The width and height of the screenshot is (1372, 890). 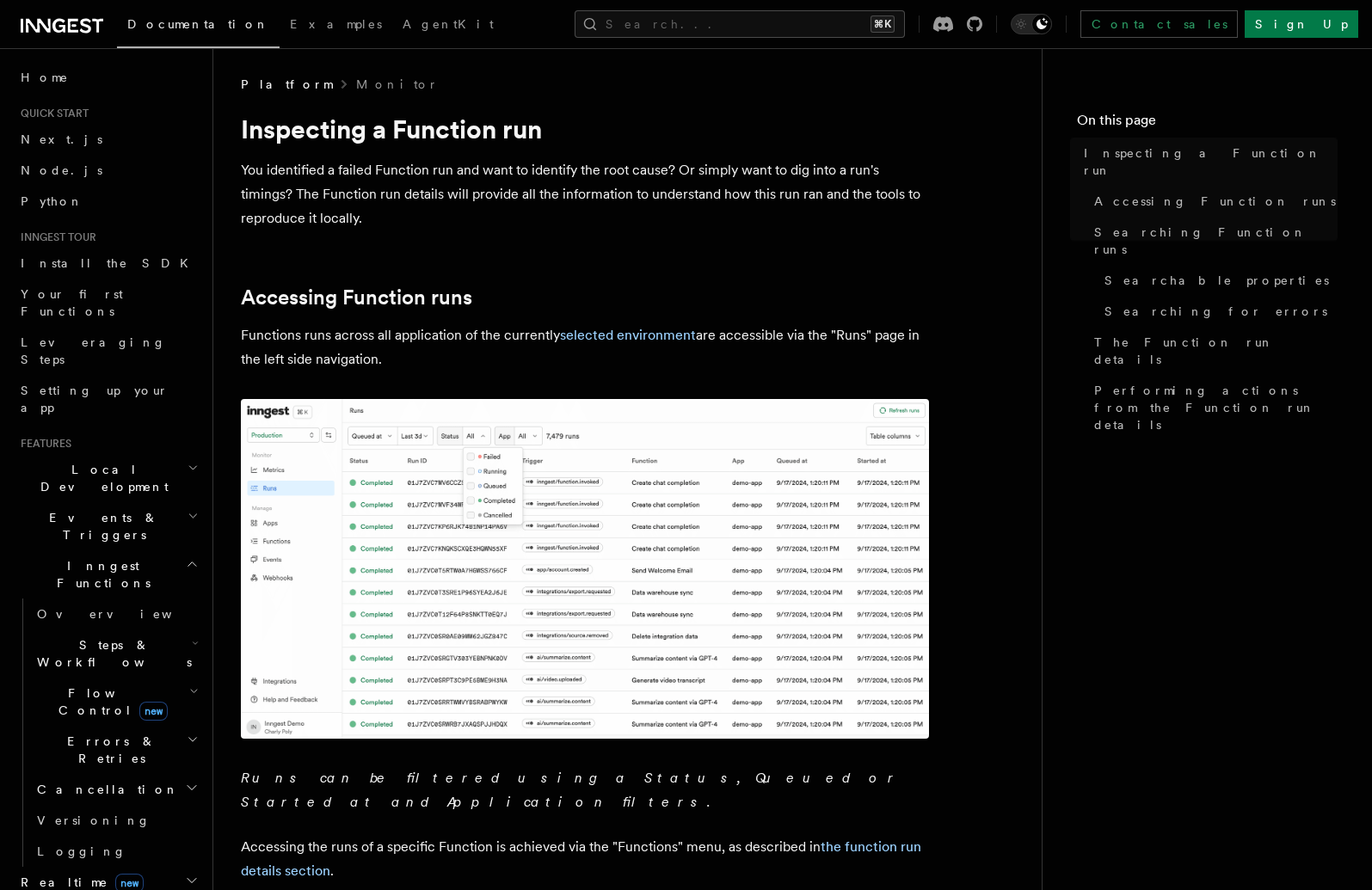 What do you see at coordinates (570, 790) in the screenshot?
I see `em: Runs can be filtered using a Status, Queued or Started at and Application filters.` at bounding box center [570, 790].